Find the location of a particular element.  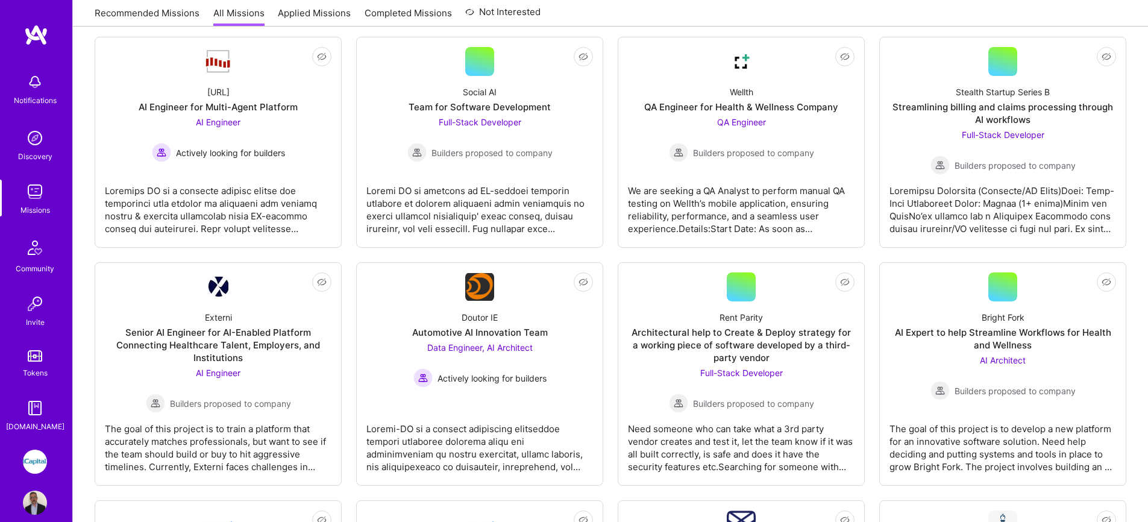

a: Rent ParityArchitectural help to Create & Deploy strategy for a working piece of software develop... is located at coordinates (741, 374).